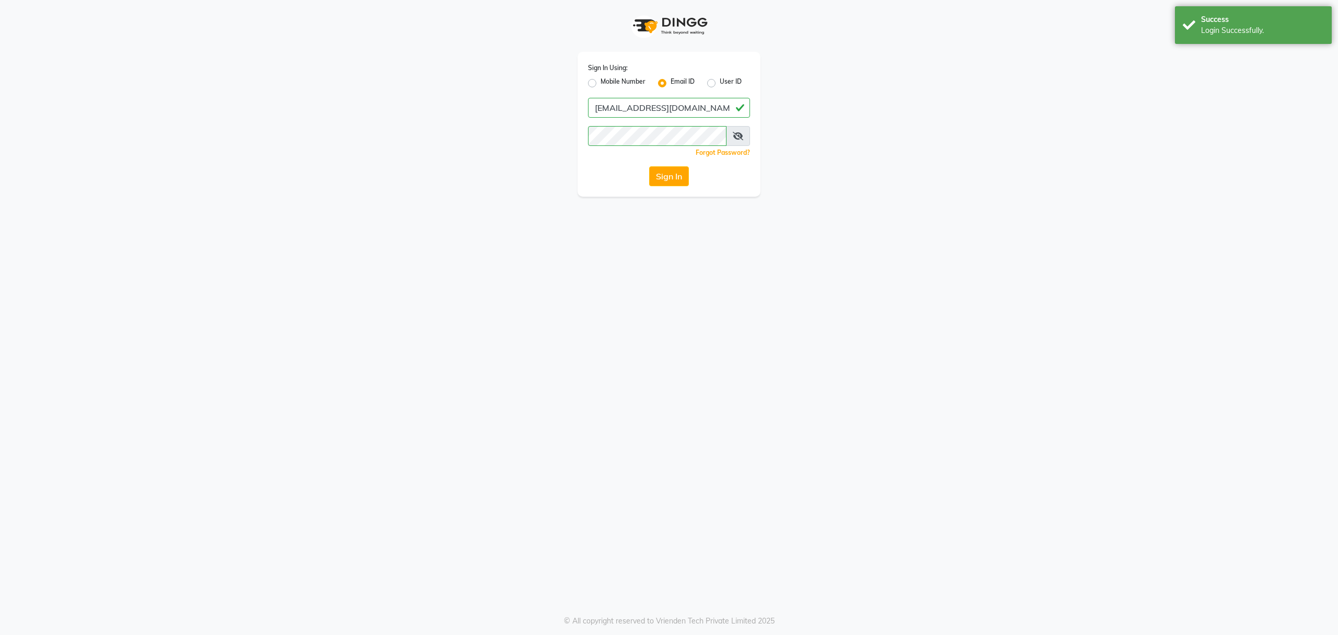 This screenshot has width=1338, height=635. What do you see at coordinates (723, 152) in the screenshot?
I see `a: Forgot Password?` at bounding box center [723, 152].